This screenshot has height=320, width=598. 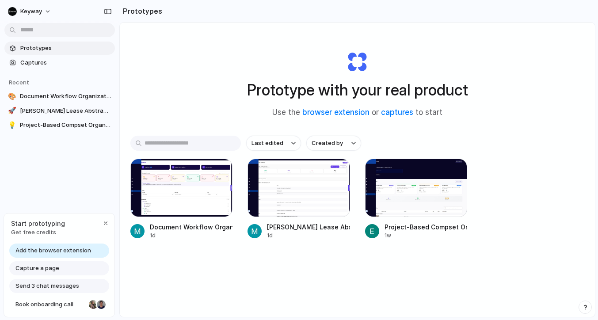 What do you see at coordinates (101, 305) in the screenshot?
I see `div: Christian Iacullo` at bounding box center [101, 305].